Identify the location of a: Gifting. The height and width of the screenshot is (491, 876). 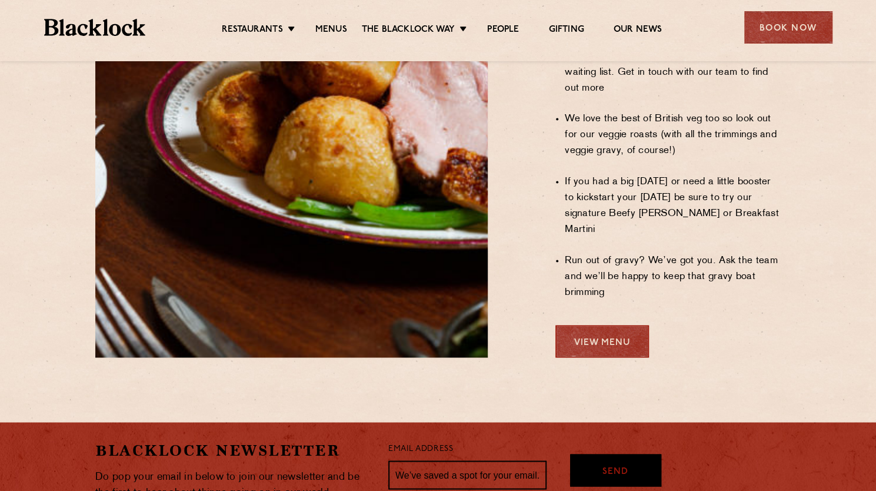
(566, 31).